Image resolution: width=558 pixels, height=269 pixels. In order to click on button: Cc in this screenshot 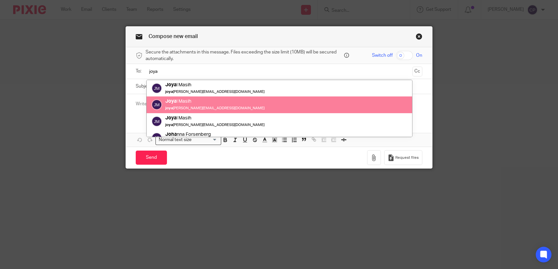, I will do `click(417, 72)`.